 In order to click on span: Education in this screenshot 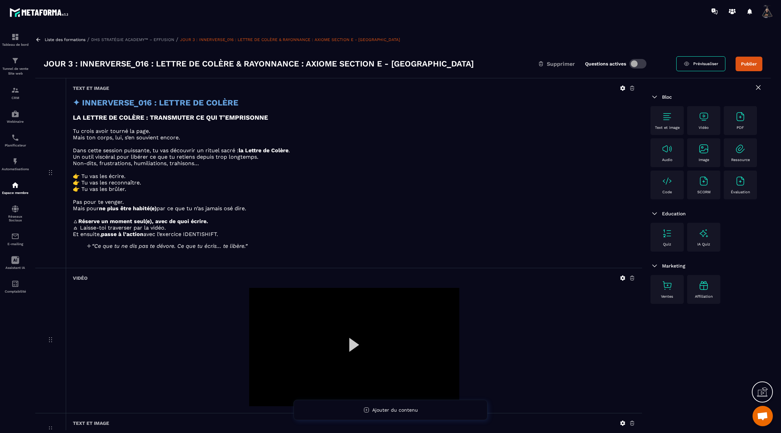, I will do `click(674, 214)`.